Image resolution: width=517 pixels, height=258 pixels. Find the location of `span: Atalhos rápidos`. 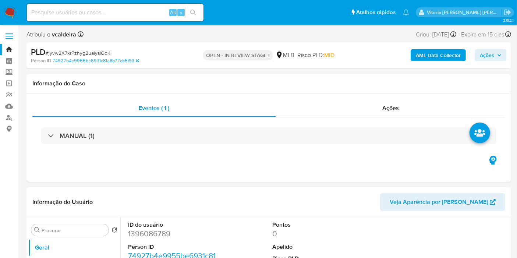

span: Atalhos rápidos is located at coordinates (376, 12).